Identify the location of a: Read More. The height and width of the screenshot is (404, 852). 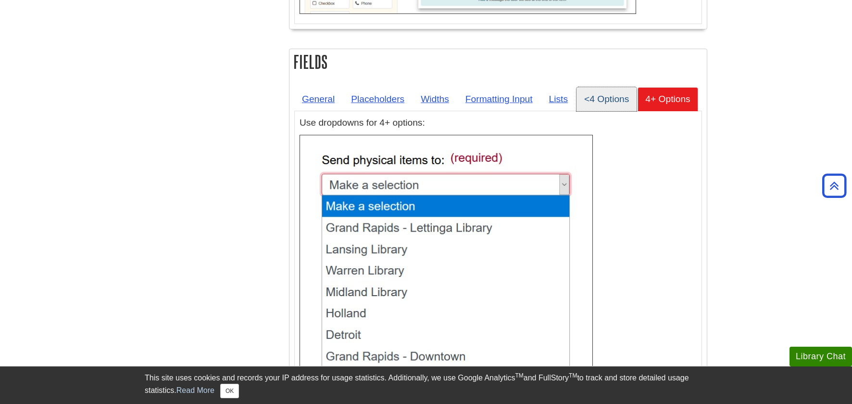
(195, 390).